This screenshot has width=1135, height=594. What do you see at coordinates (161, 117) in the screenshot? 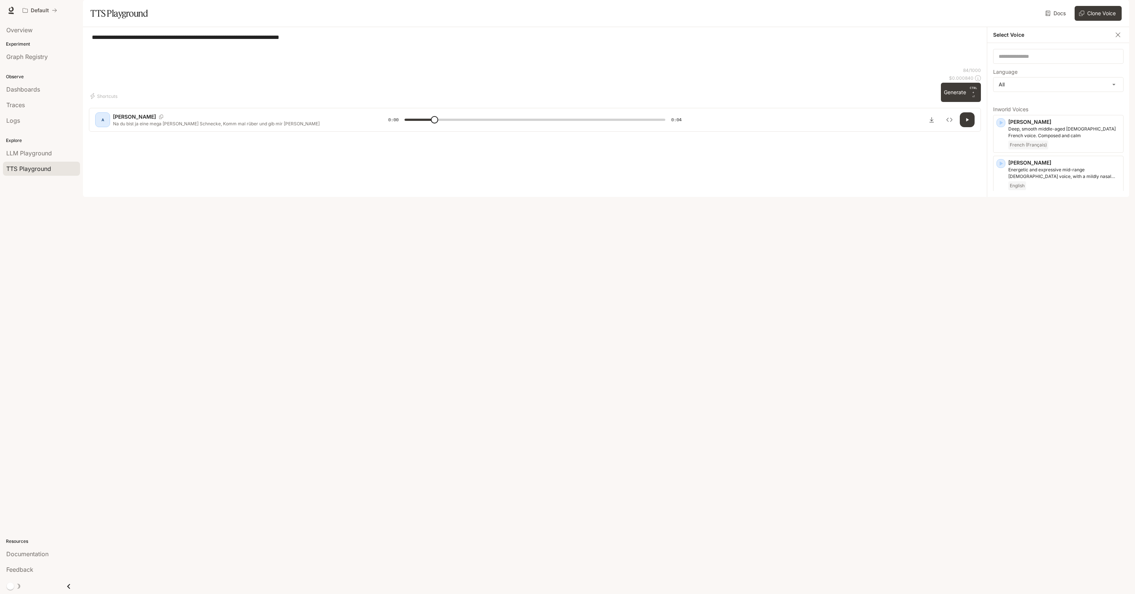
I see `button: Copy Voice ID` at bounding box center [161, 117].